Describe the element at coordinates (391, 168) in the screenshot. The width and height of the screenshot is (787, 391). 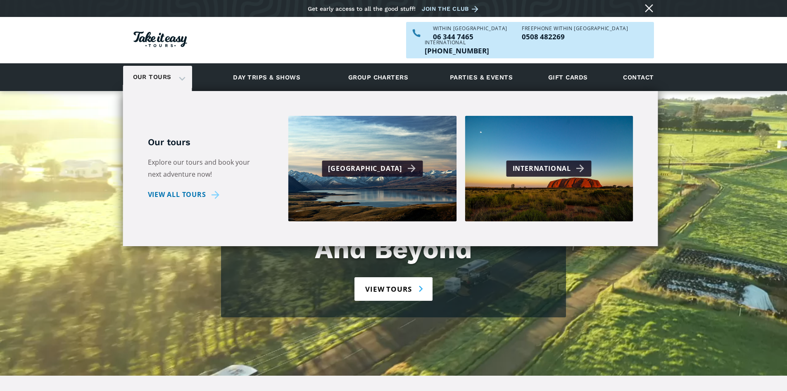
I see `nav: Our tours` at that location.